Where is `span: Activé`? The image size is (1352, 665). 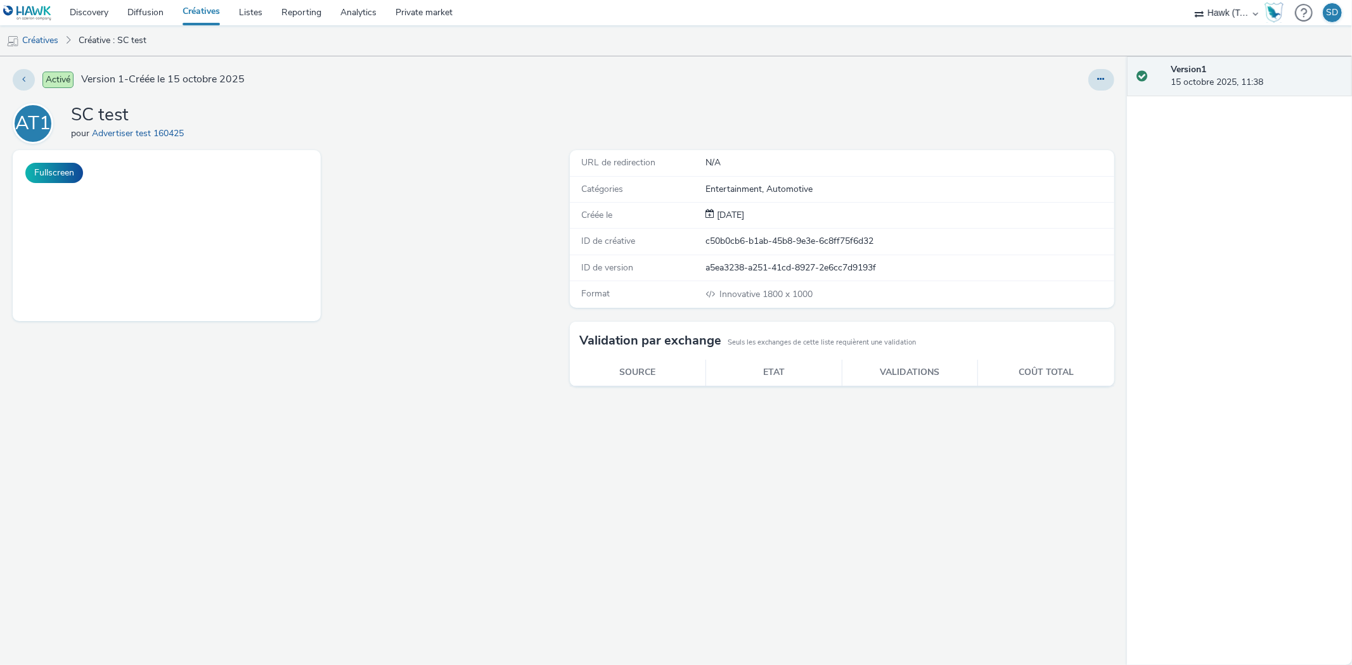 span: Activé is located at coordinates (58, 80).